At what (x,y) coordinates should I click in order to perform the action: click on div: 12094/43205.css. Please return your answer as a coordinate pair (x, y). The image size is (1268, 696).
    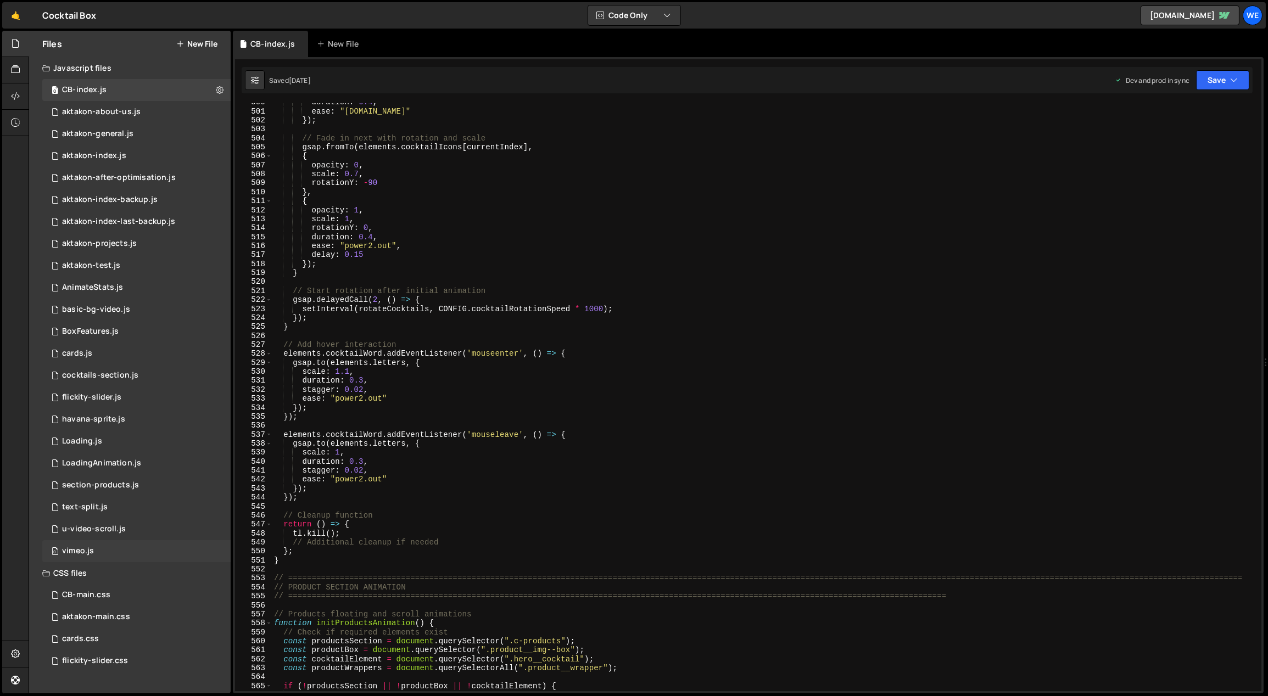
    Looking at the image, I should click on (136, 617).